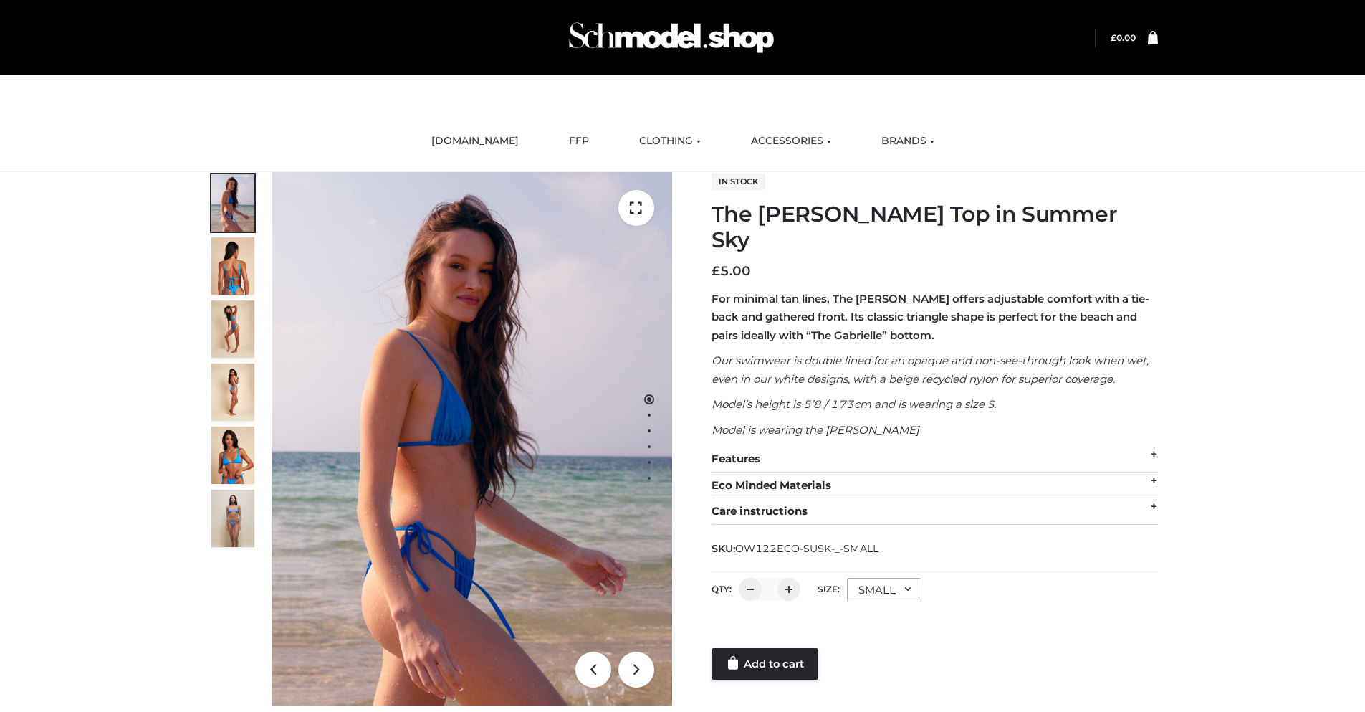 The image size is (1365, 712). What do you see at coordinates (884, 590) in the screenshot?
I see `div: SMALL` at bounding box center [884, 590].